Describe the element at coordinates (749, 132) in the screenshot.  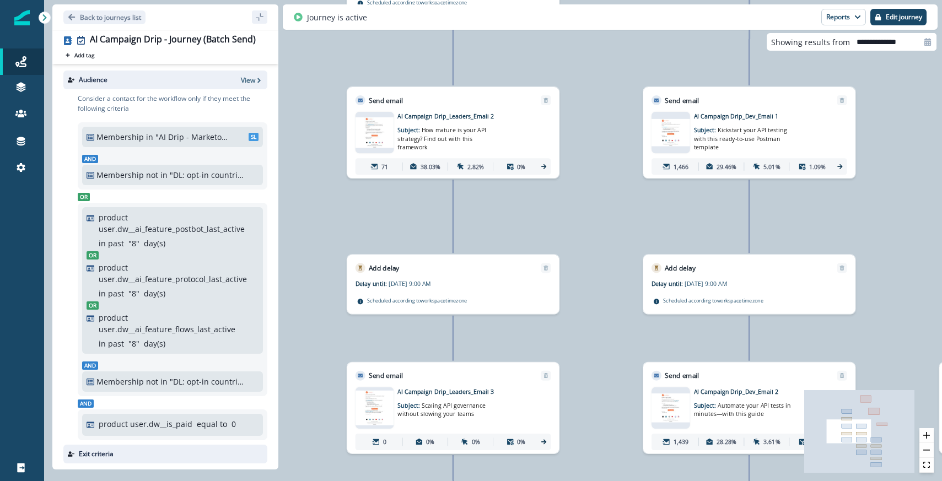
I see `div: Send emailRemoveemail asset unavailableAI Campaign Drip_Dev_Email 1Subject: Kickstart your API te...` at that location.